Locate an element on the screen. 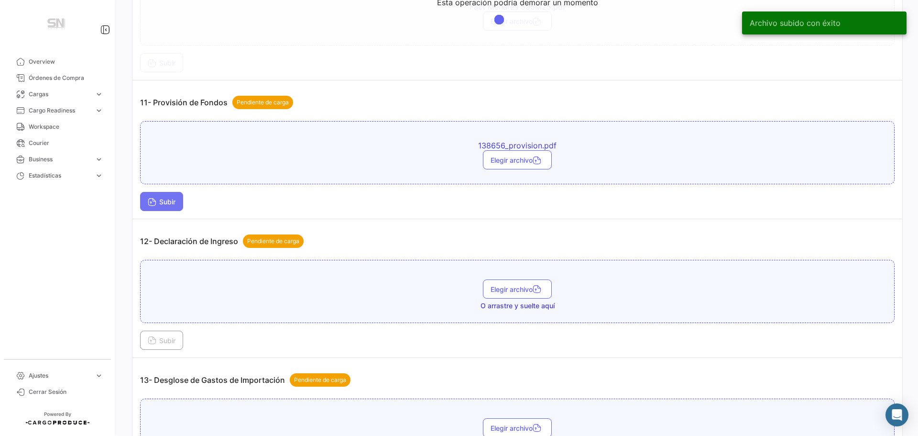 Image resolution: width=918 pixels, height=436 pixels. span: Courier is located at coordinates (66, 143).